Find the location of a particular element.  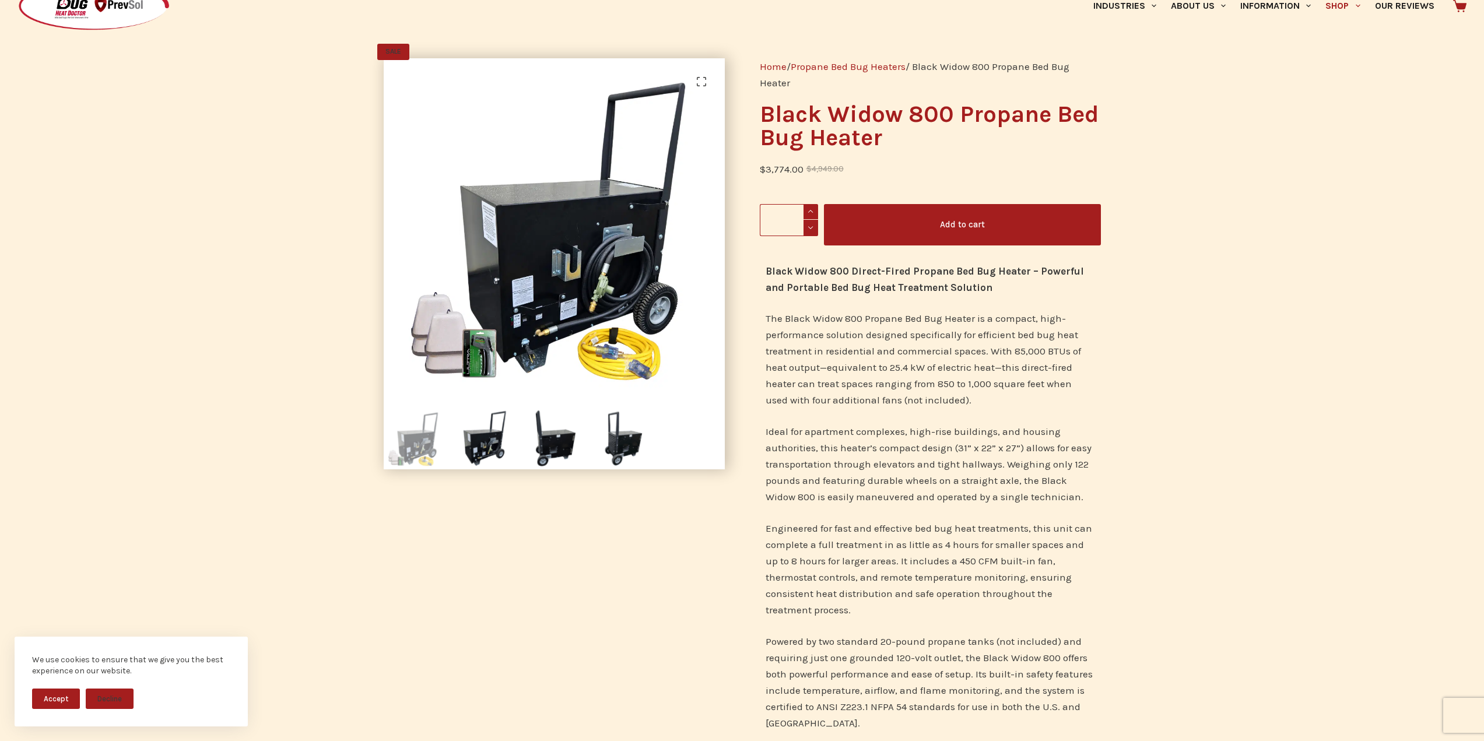

a: View full-screen image gallery is located at coordinates (702, 82).